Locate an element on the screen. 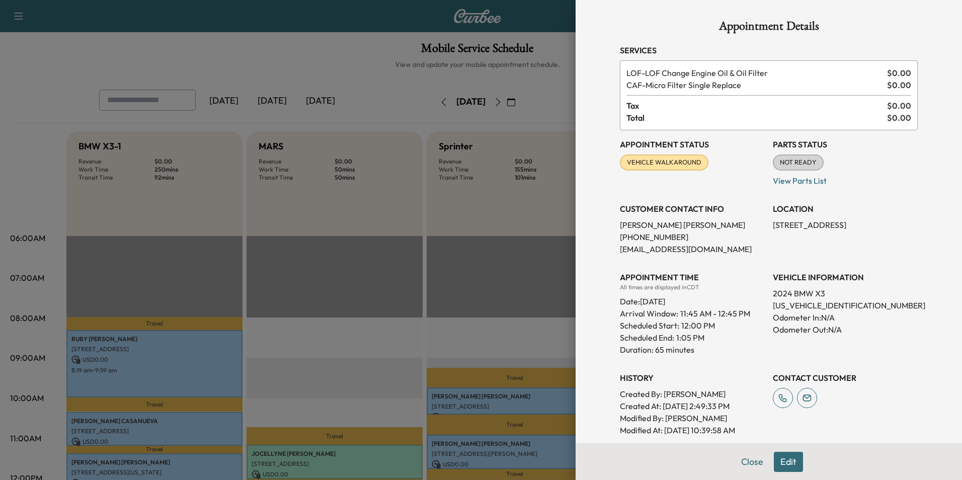 This screenshot has height=480, width=962. span: LOF Change Engine Oil & Oil Filter is located at coordinates (755, 73).